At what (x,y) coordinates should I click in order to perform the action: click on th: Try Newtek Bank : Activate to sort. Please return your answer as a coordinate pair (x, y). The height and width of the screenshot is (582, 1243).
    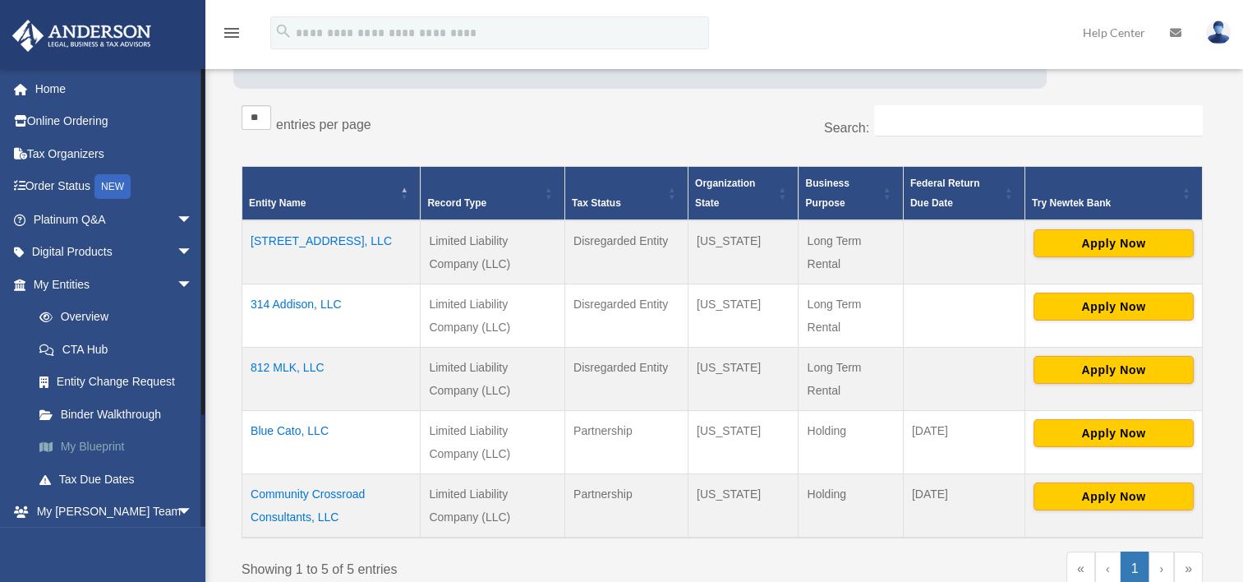
    Looking at the image, I should click on (1113, 193).